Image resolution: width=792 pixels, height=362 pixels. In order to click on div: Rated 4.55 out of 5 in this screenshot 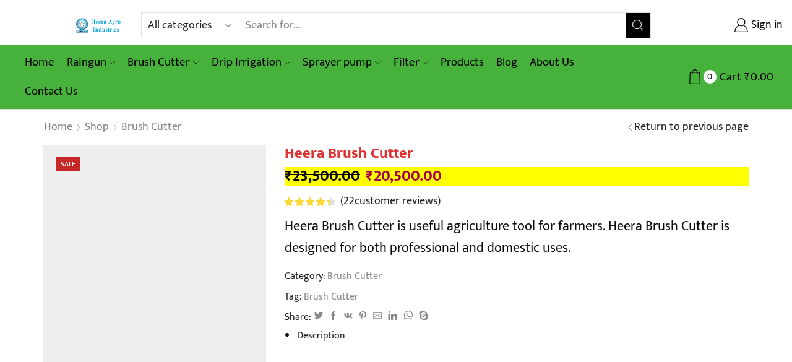, I will do `click(309, 202)`.